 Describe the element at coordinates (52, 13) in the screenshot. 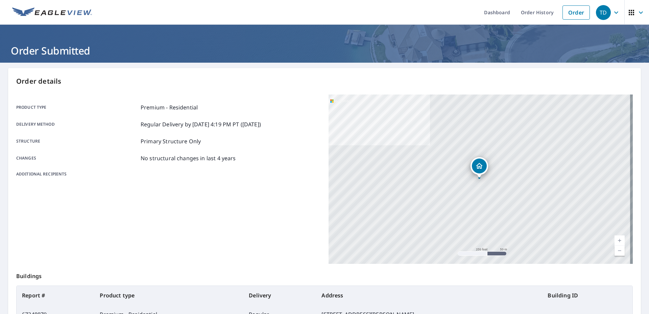

I see `img: EV Logo` at that location.